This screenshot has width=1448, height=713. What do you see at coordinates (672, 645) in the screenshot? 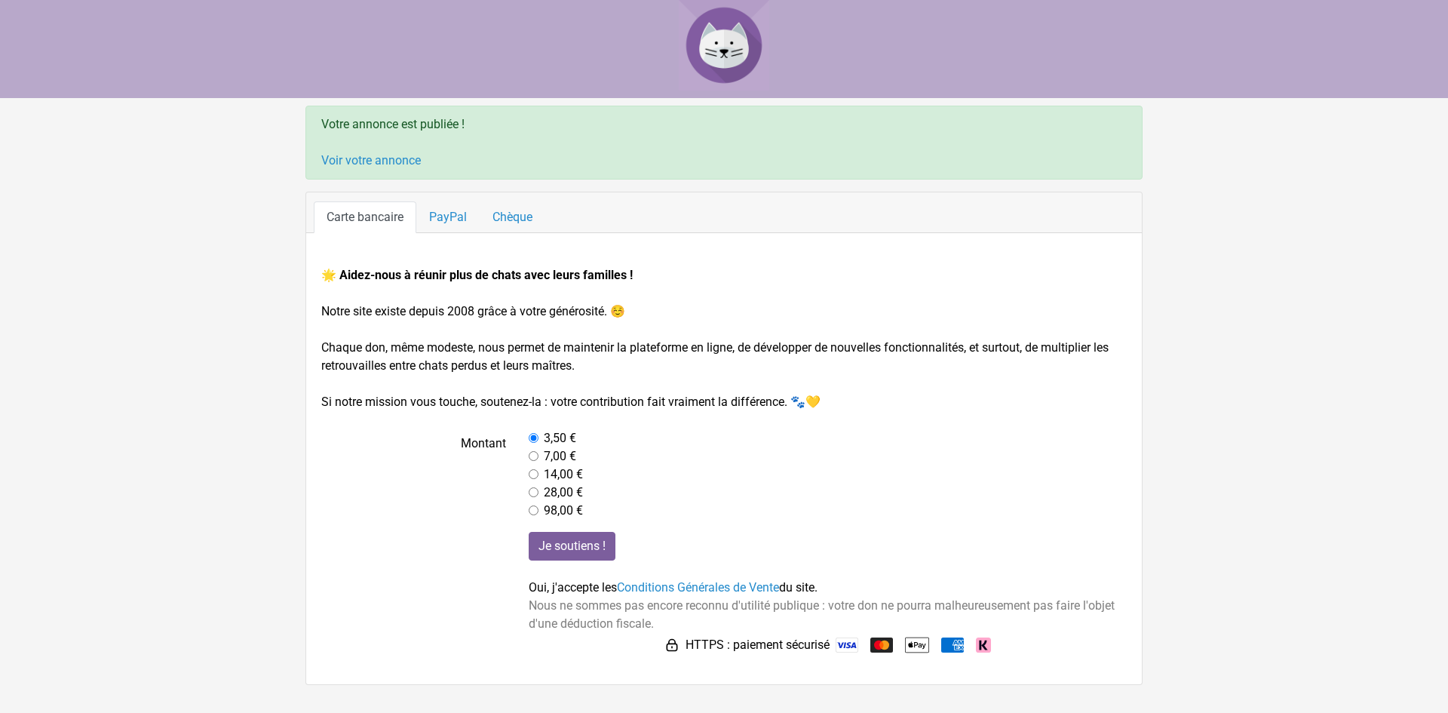
I see `img: HTTPS : paiement sécurisé` at bounding box center [672, 645].